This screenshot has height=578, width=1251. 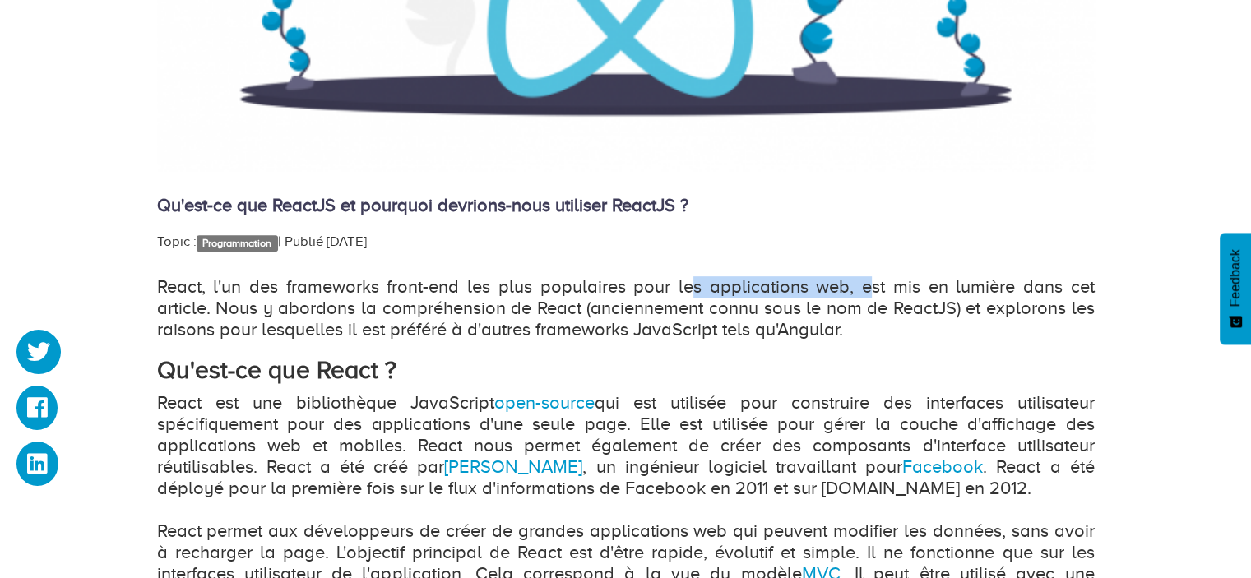 I want to click on a: open-source, so click(x=545, y=402).